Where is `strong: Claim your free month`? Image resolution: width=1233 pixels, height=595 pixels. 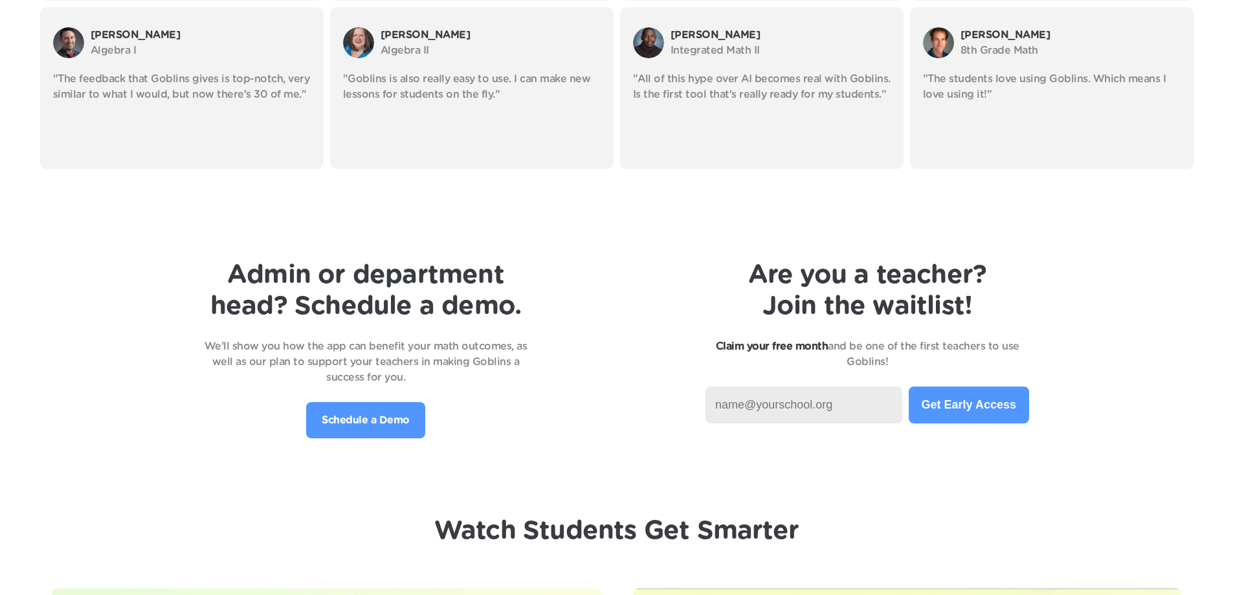
strong: Claim your free month is located at coordinates (772, 346).